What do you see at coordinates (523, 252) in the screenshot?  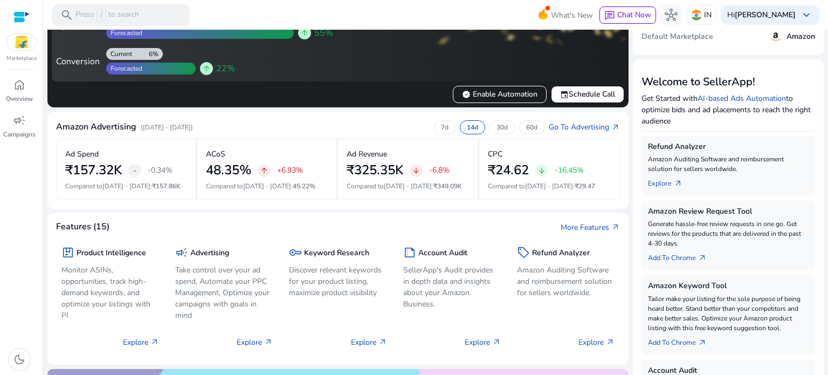 I see `span: sell` at bounding box center [523, 252].